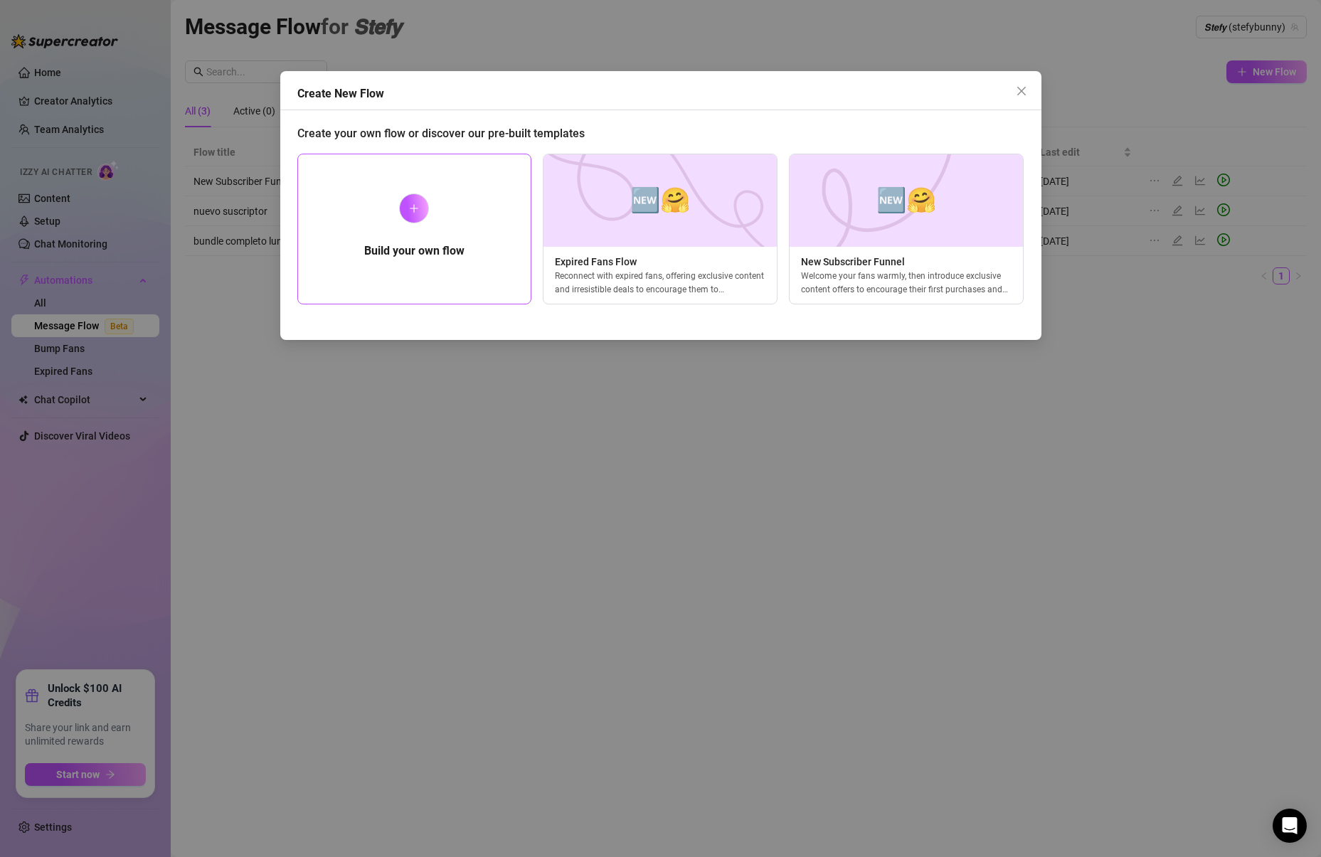  What do you see at coordinates (1289, 826) in the screenshot?
I see `div: Open Intercom Messenger` at bounding box center [1289, 826].